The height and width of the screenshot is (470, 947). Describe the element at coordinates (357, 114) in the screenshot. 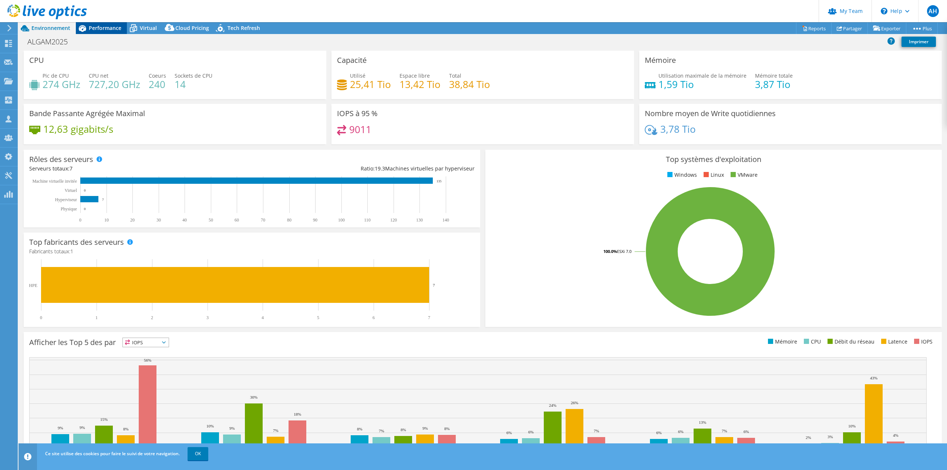

I see `h3: IOPS à 95 %` at that location.